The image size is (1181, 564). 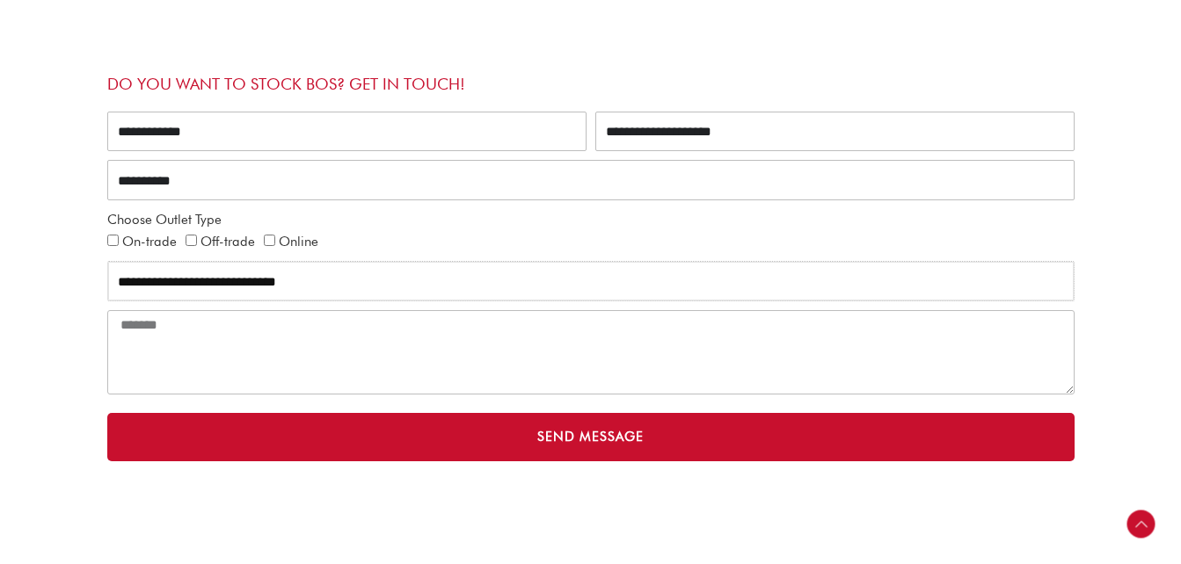 I want to click on label: Choose Outlet Type, so click(x=164, y=220).